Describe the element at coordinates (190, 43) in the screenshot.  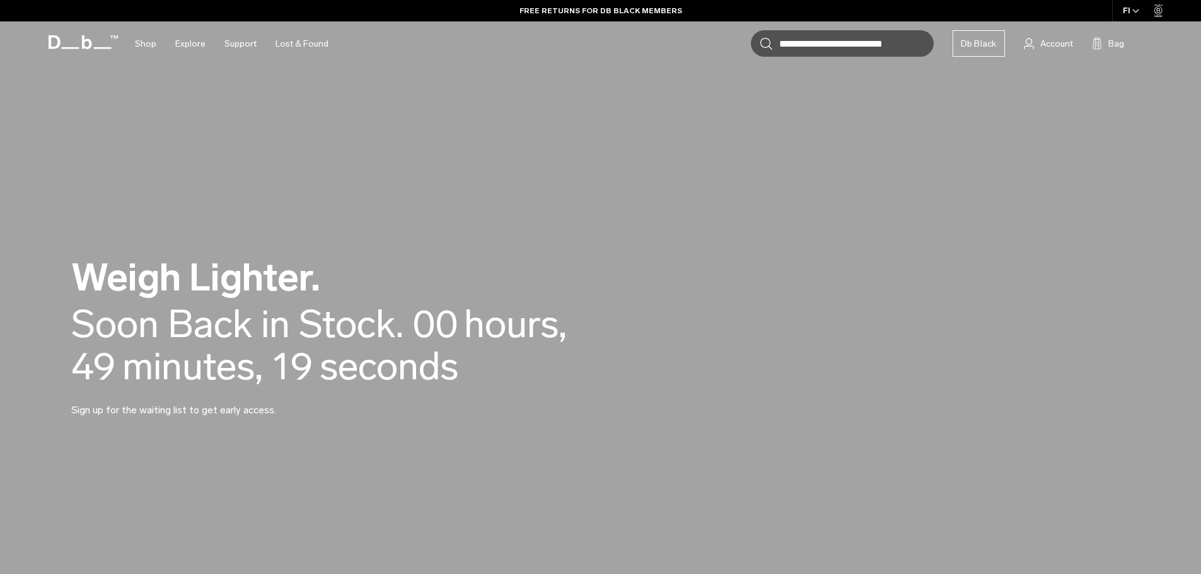
I see `a: Explore` at that location.